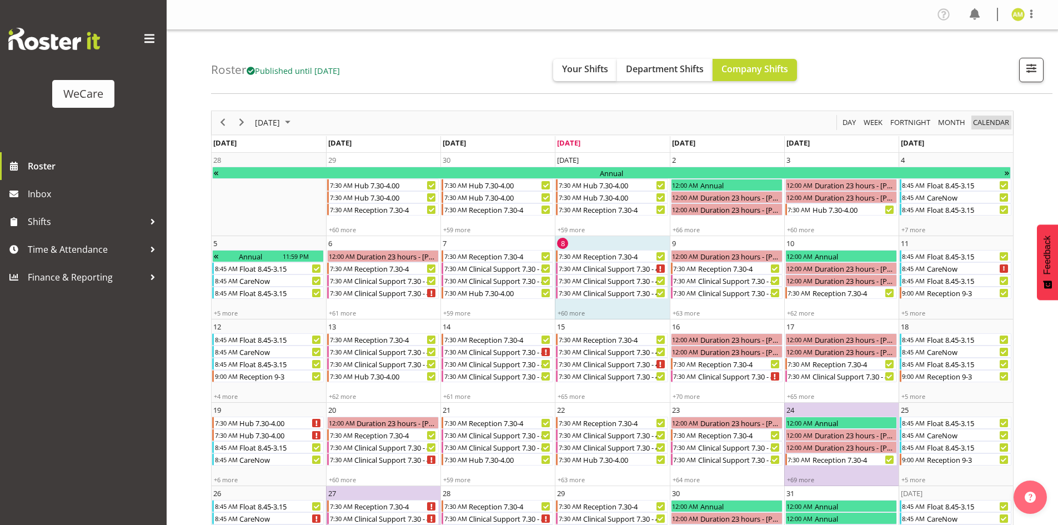 This screenshot has width=1058, height=525. What do you see at coordinates (268, 339) in the screenshot?
I see `div: Float 8.45-3.15 Begin From Sunday, October 12, 2025 at 8:45:00 AM GMT+13:00 Ends At Sunday, Octob...` at bounding box center [268, 339].